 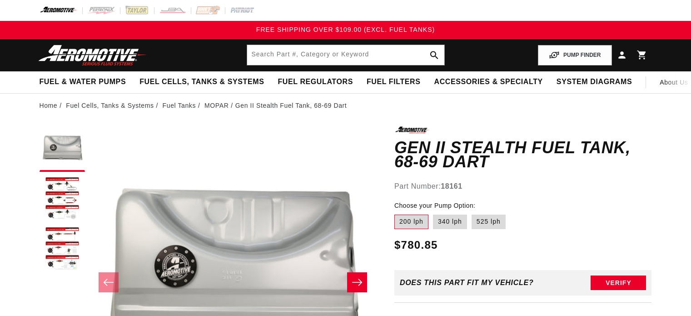 I want to click on span: Fuel & Water Pumps, so click(x=83, y=82).